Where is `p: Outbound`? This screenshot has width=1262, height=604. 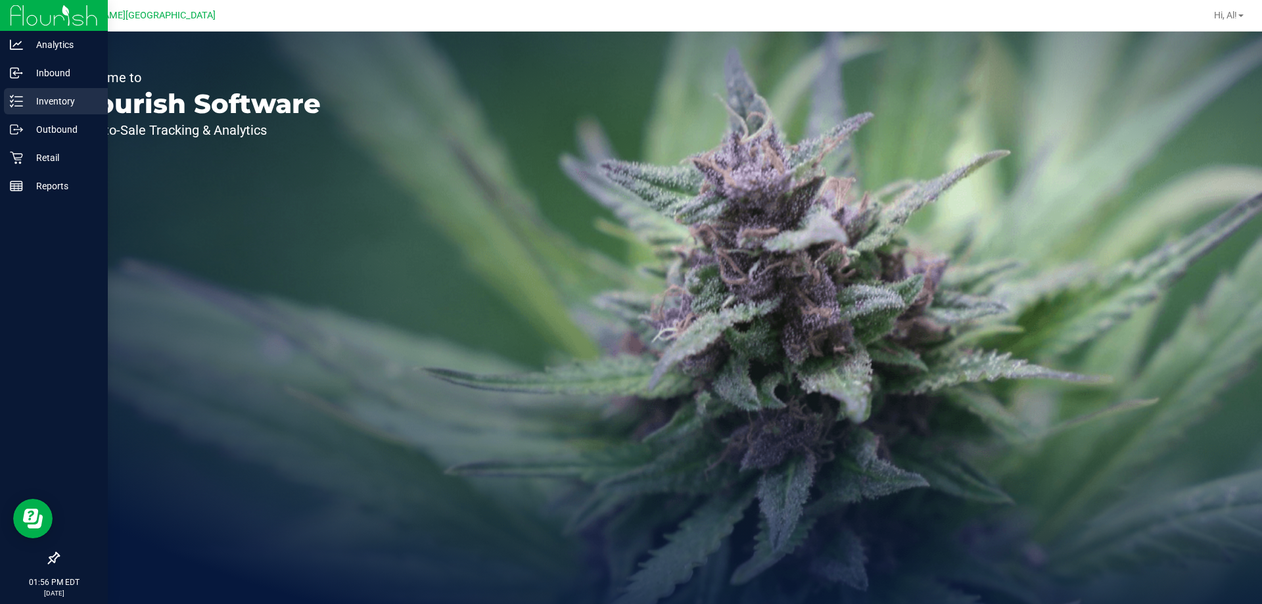
p: Outbound is located at coordinates (62, 129).